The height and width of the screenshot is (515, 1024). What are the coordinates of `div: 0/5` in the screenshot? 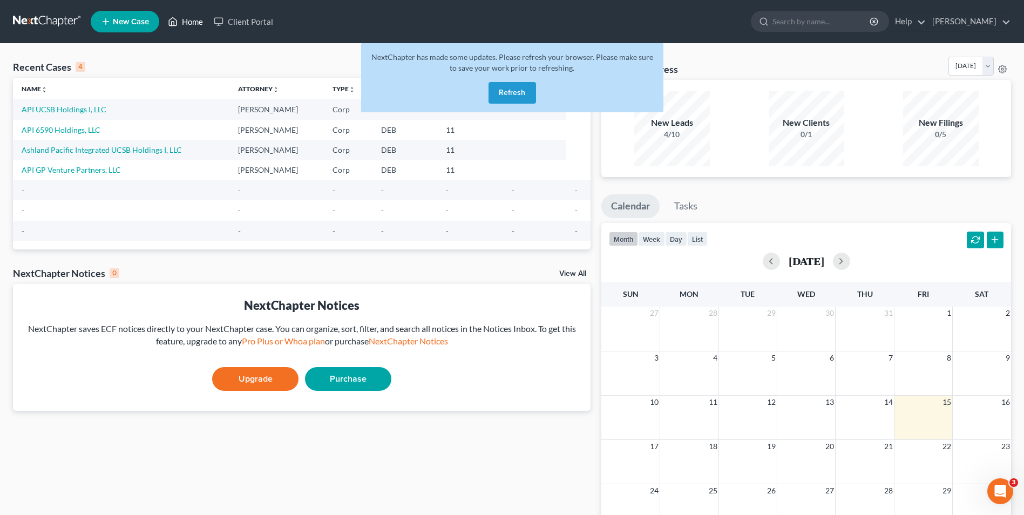 It's located at (940, 134).